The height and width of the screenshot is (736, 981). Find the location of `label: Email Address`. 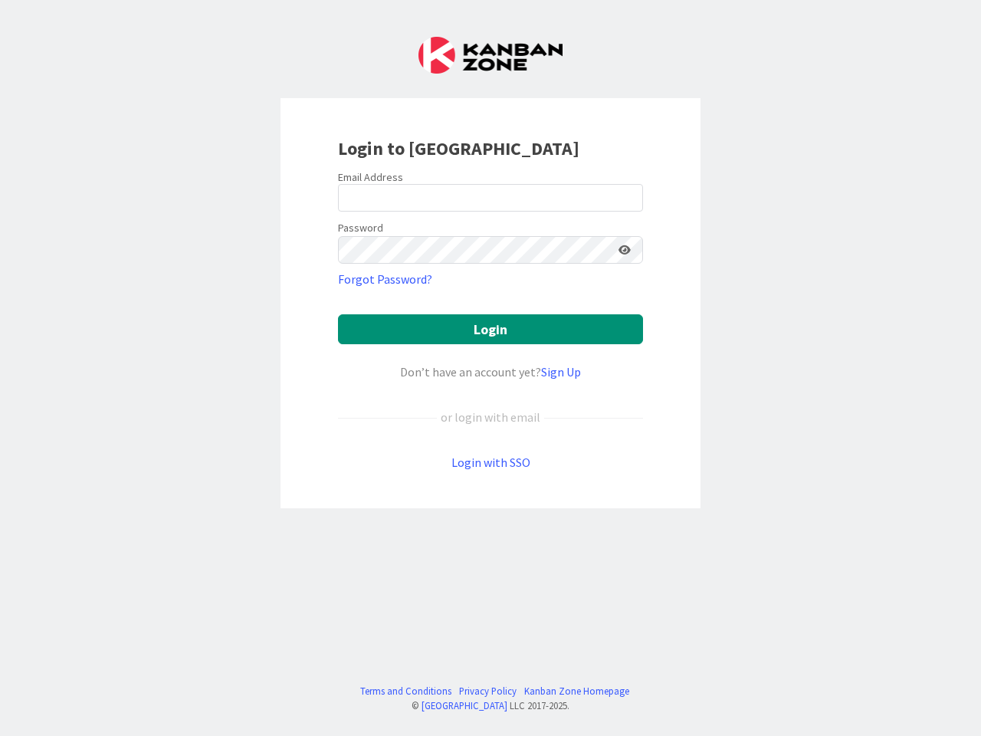

label: Email Address is located at coordinates (370, 177).